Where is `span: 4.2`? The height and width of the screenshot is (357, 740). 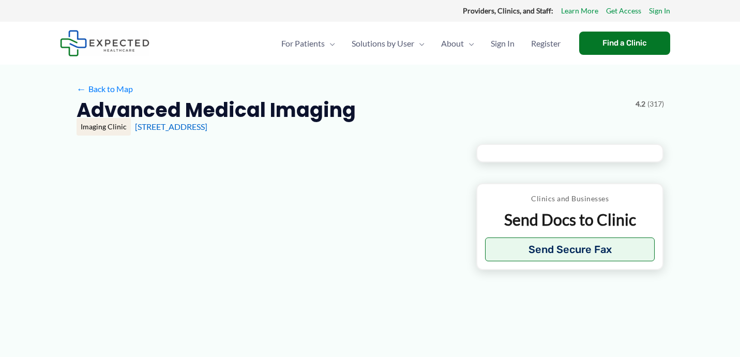
span: 4.2 is located at coordinates (640, 104).